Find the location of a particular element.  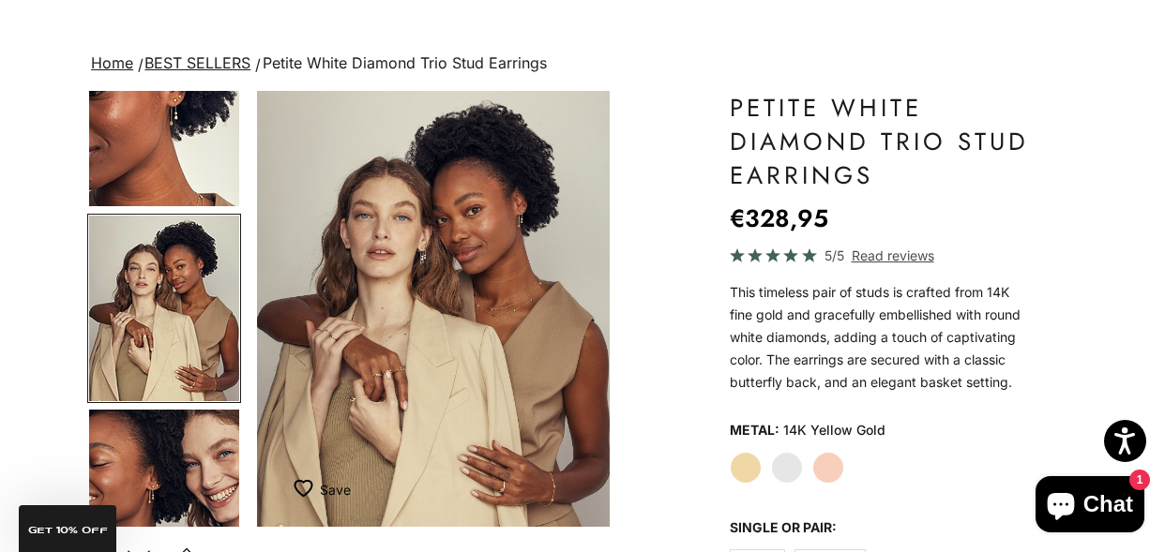

variant-option-value: 14K Yellow Gold is located at coordinates (834, 430).